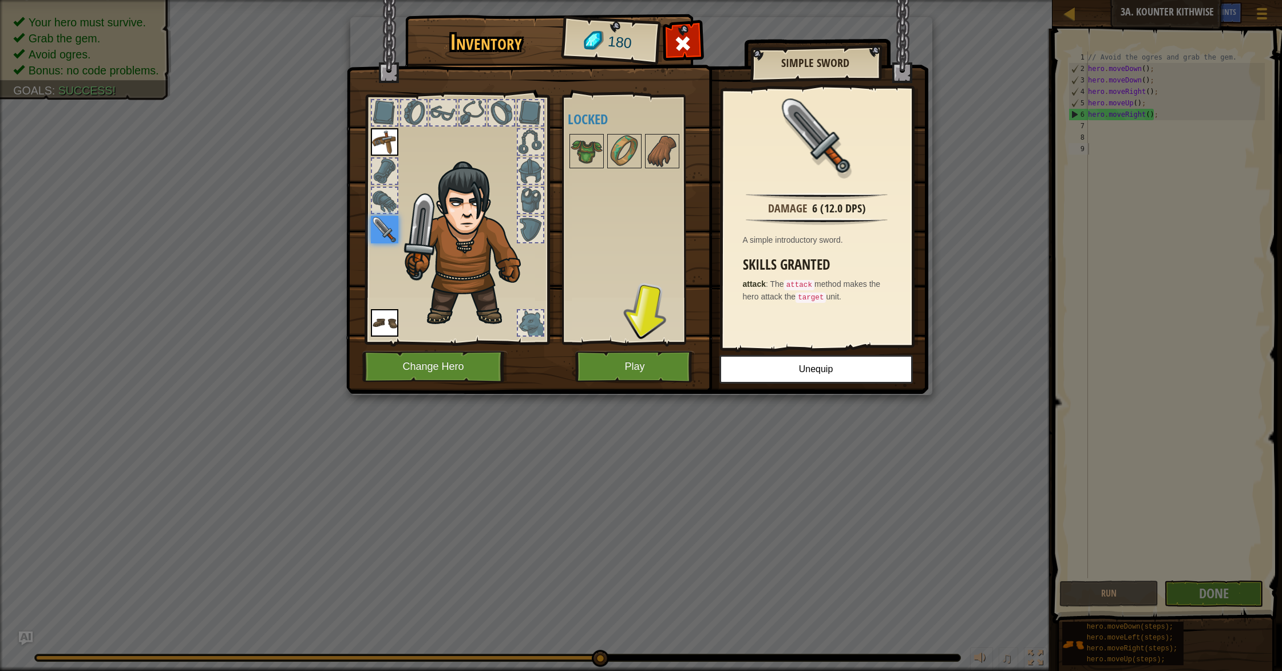 Image resolution: width=1282 pixels, height=671 pixels. What do you see at coordinates (811, 290) in the screenshot?
I see `span: The method makes the hero attack the unit.` at bounding box center [811, 290].